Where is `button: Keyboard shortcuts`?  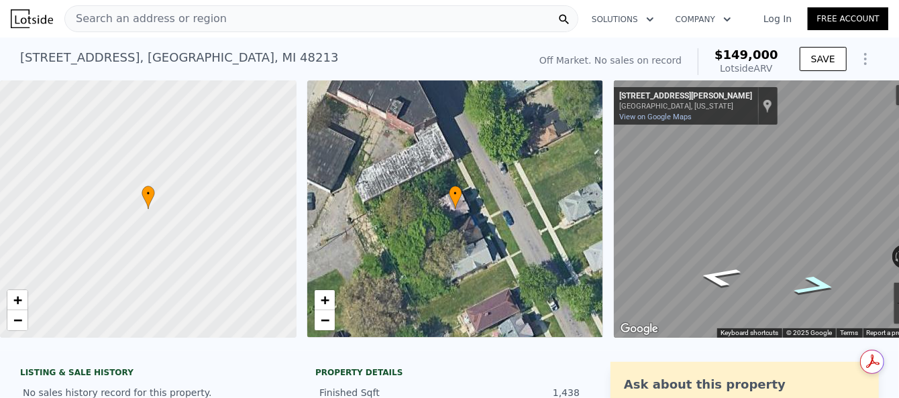 button: Keyboard shortcuts is located at coordinates (749, 333).